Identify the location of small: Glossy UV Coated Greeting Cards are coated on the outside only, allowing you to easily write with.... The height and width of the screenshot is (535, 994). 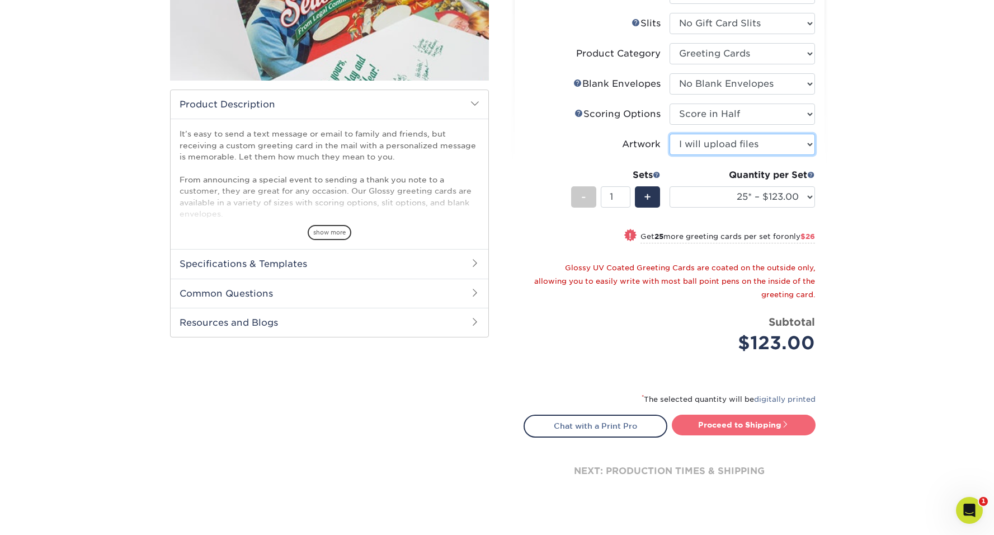
(675, 281).